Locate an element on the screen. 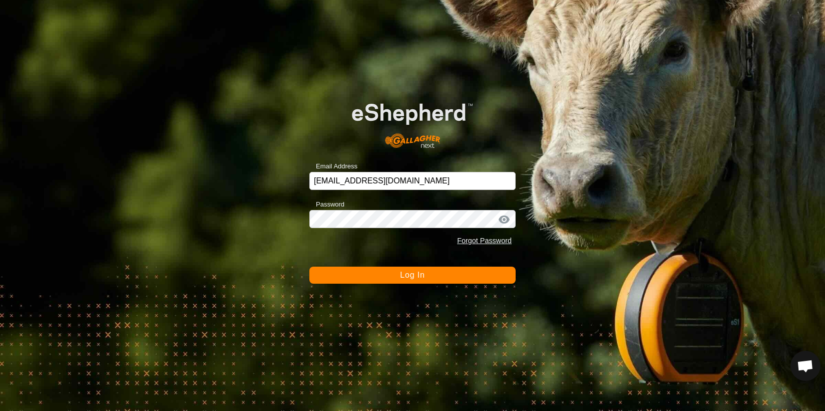 The height and width of the screenshot is (411, 825). span: Log In is located at coordinates (412, 274).